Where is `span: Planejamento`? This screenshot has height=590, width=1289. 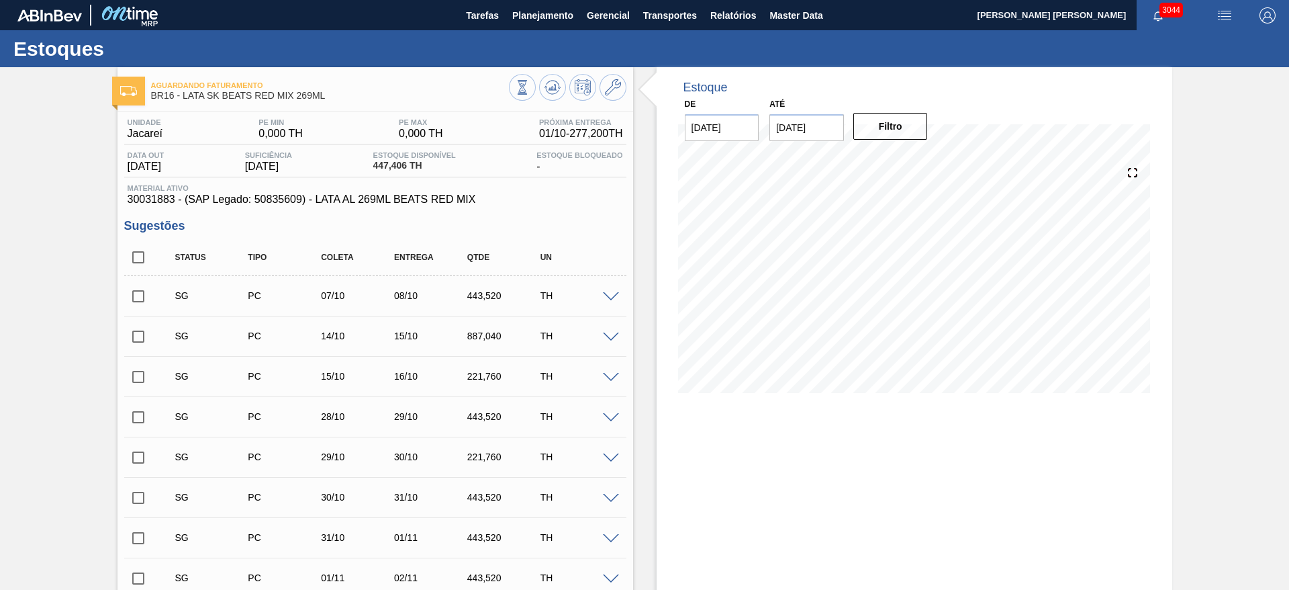 span: Planejamento is located at coordinates (543, 15).